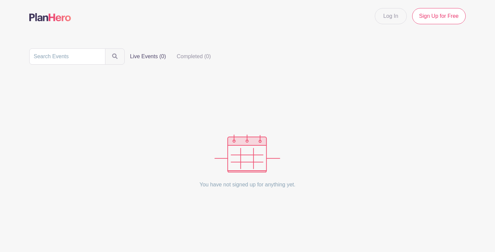 The width and height of the screenshot is (495, 252). Describe the element at coordinates (438, 16) in the screenshot. I see `a: Sign Up for Free` at that location.